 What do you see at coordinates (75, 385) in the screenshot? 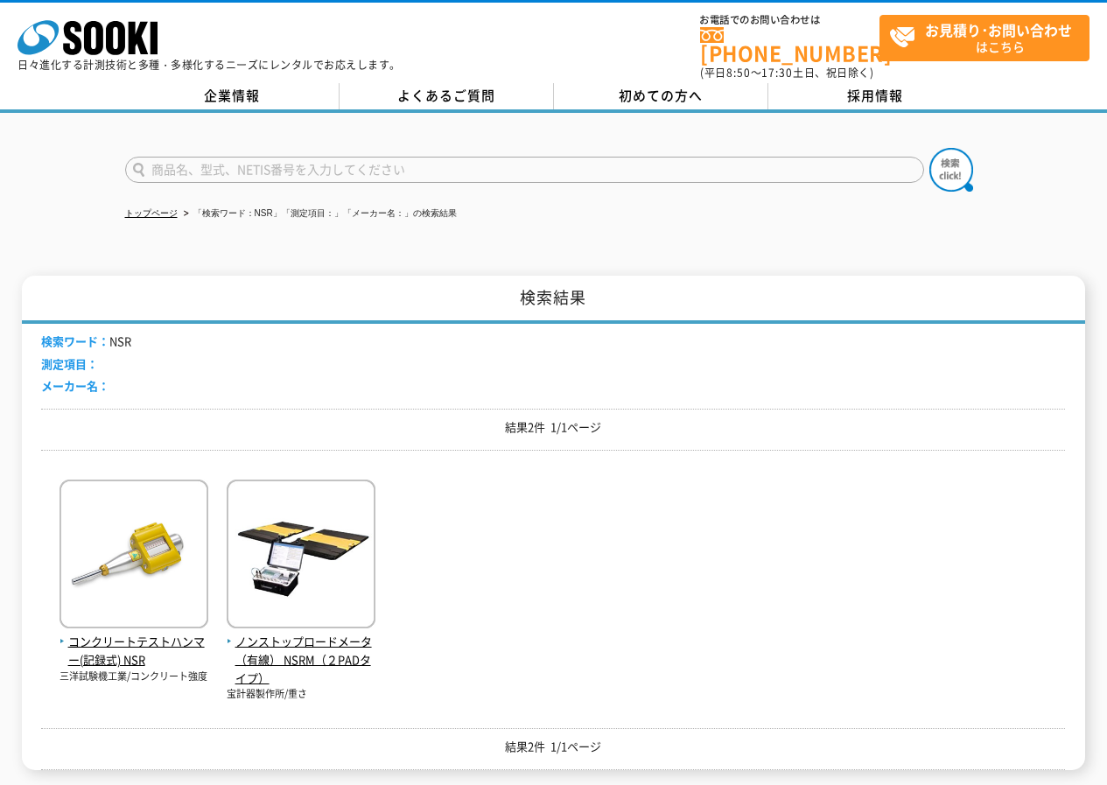
I see `span: メーカー名：` at bounding box center [75, 385].